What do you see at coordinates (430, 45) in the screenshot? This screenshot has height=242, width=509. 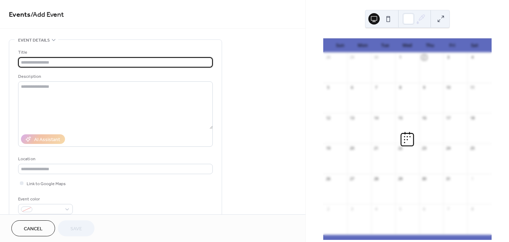 I see `div: Thu` at bounding box center [430, 45].